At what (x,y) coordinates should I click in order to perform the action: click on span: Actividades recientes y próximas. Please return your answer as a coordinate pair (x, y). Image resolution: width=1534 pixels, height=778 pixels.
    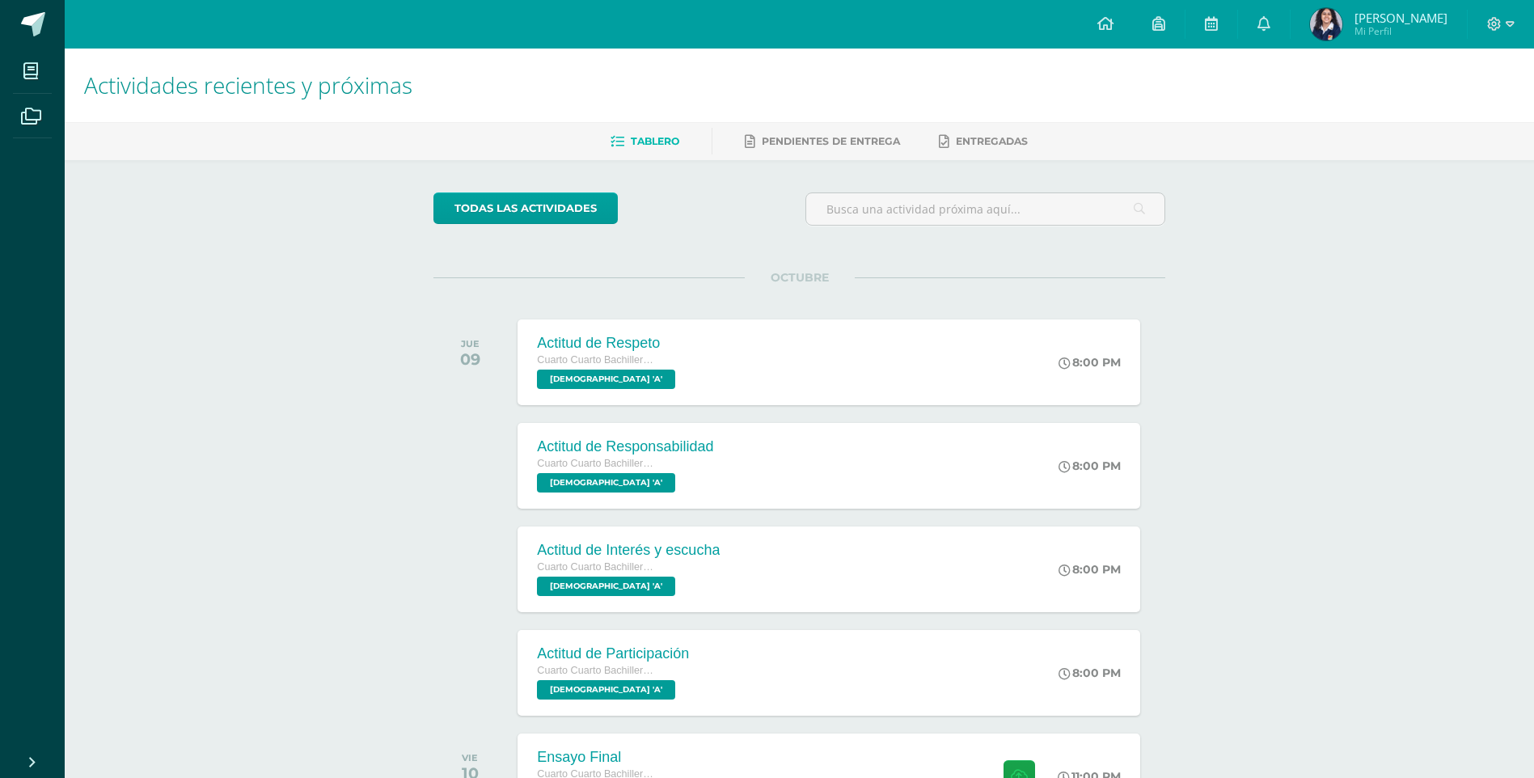
    Looking at the image, I should click on (248, 85).